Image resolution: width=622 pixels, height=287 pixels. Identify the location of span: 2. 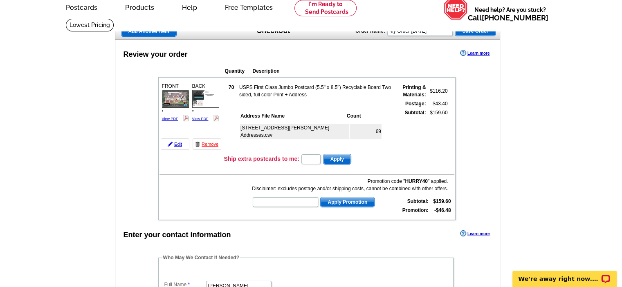
(193, 111).